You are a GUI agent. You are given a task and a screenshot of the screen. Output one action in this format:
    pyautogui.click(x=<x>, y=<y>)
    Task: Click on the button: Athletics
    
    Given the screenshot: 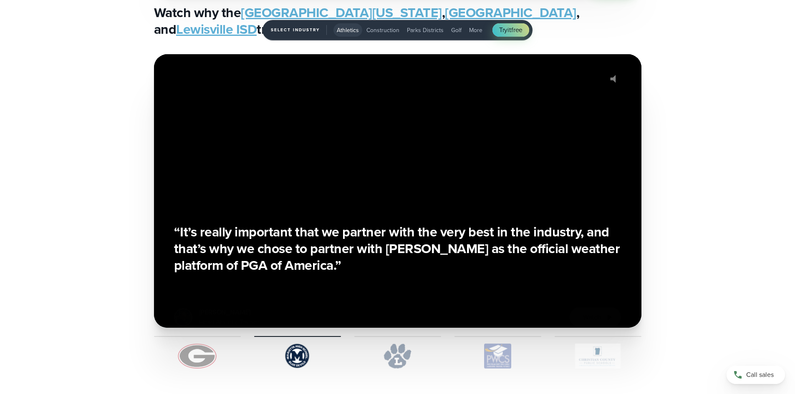 What is the action you would take?
    pyautogui.click(x=348, y=30)
    